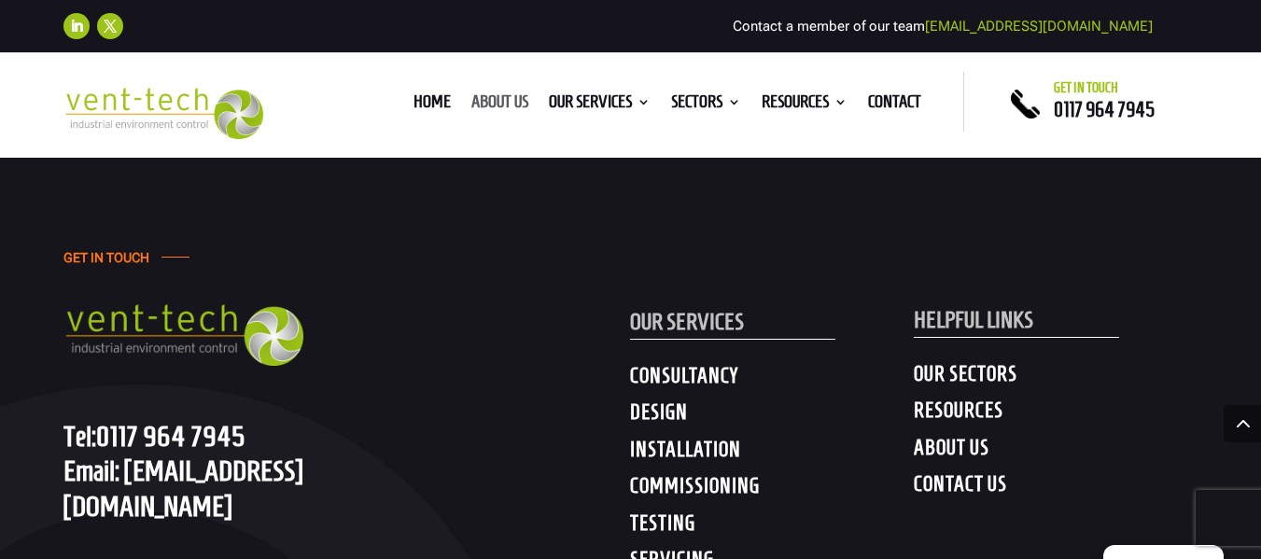 The width and height of the screenshot is (1261, 559). I want to click on span: Contact a member of our team, so click(943, 26).